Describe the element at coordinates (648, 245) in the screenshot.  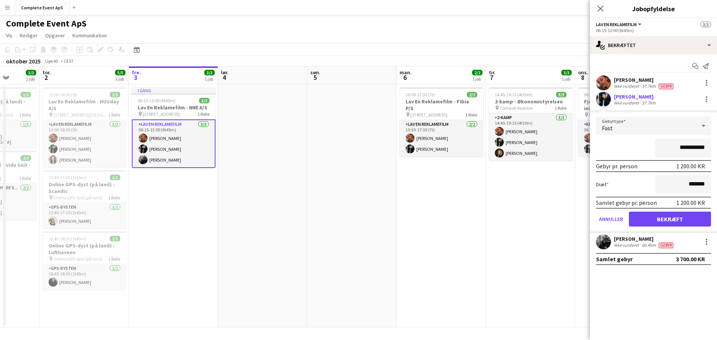
I see `div: 60.4km` at that location.